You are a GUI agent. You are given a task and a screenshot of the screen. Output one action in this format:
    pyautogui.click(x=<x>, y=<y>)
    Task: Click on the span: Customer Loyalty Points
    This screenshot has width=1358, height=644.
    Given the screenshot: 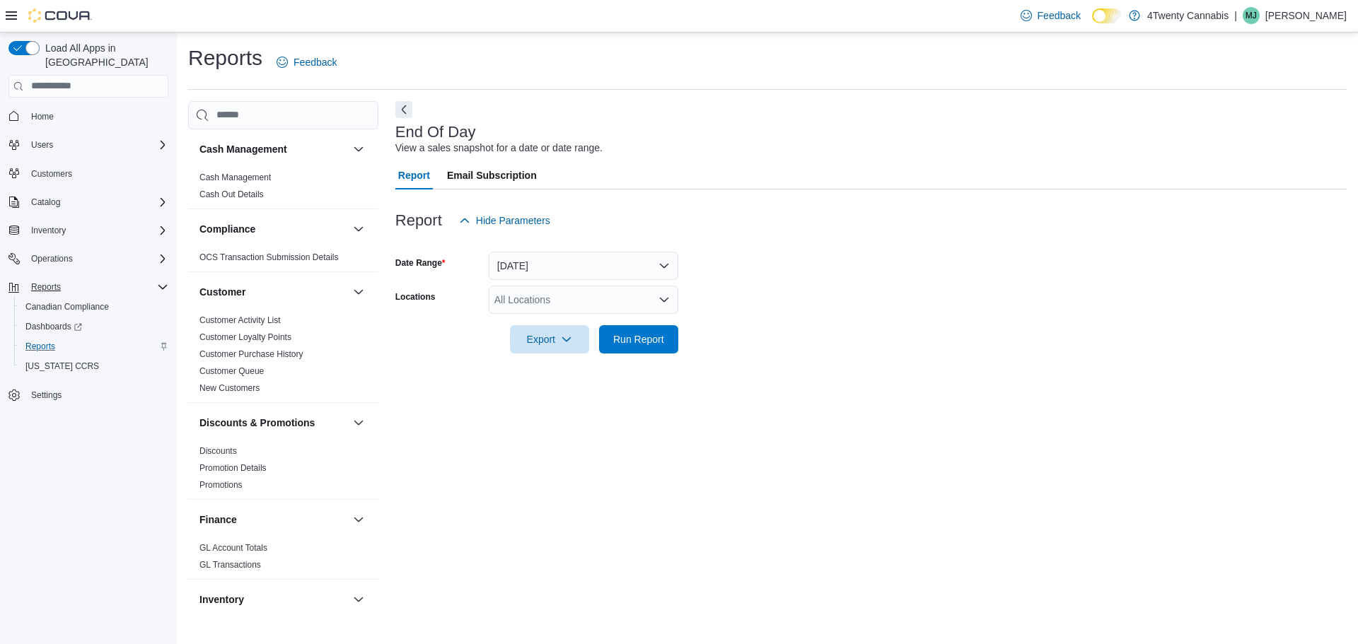 What is the action you would take?
    pyautogui.click(x=245, y=337)
    